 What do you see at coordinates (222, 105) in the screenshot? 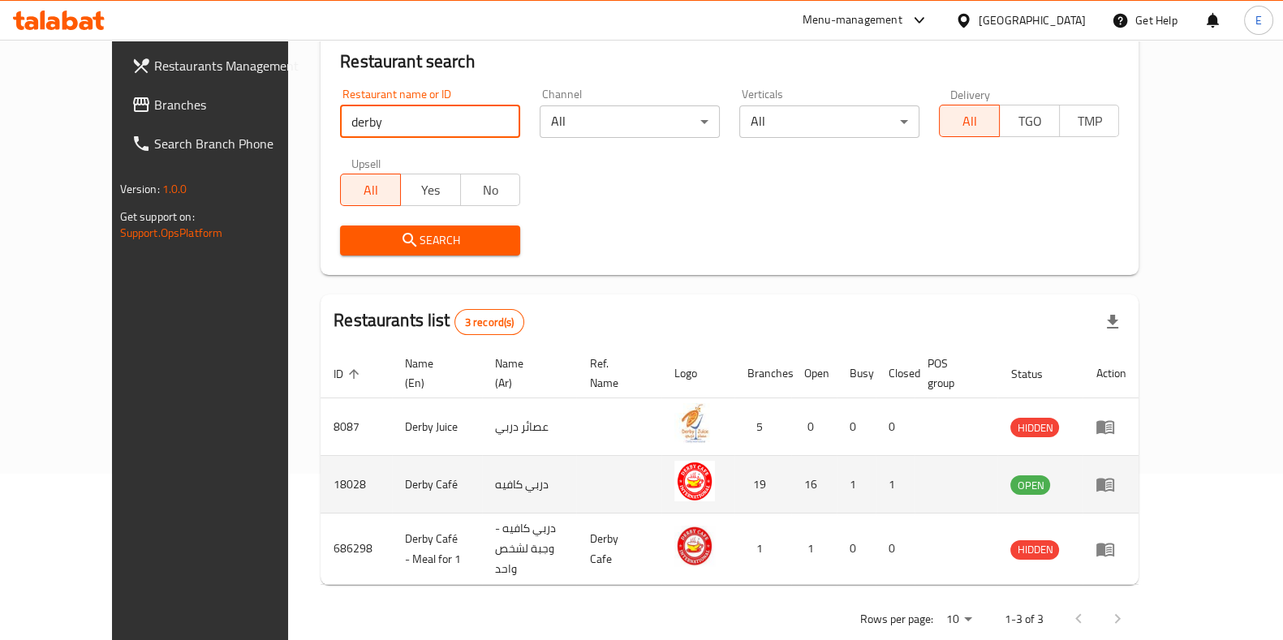
I see `a: Branches` at bounding box center [222, 105].